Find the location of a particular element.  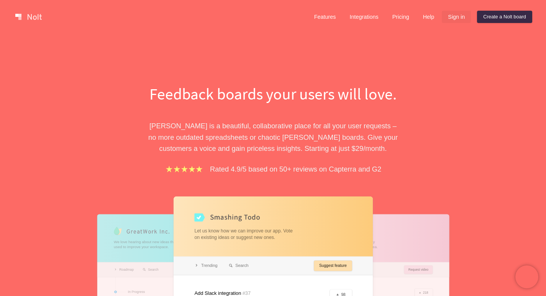

img: stars.b067e34983.png is located at coordinates (184, 169).